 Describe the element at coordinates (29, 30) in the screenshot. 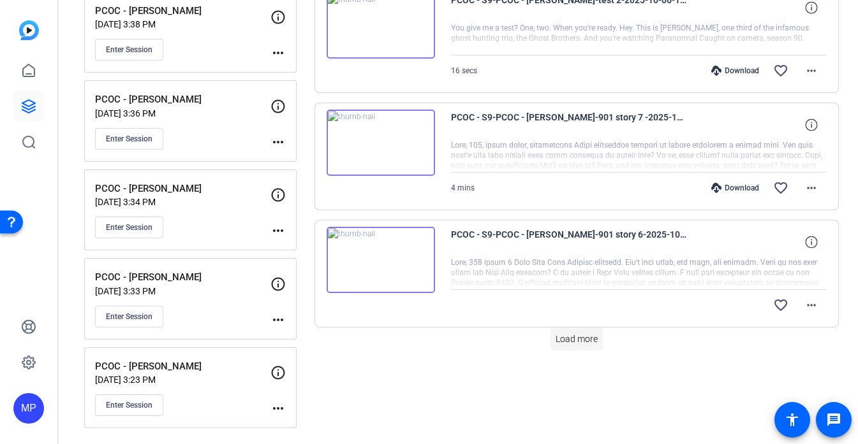

I see `img: blue-gradient.svg` at that location.